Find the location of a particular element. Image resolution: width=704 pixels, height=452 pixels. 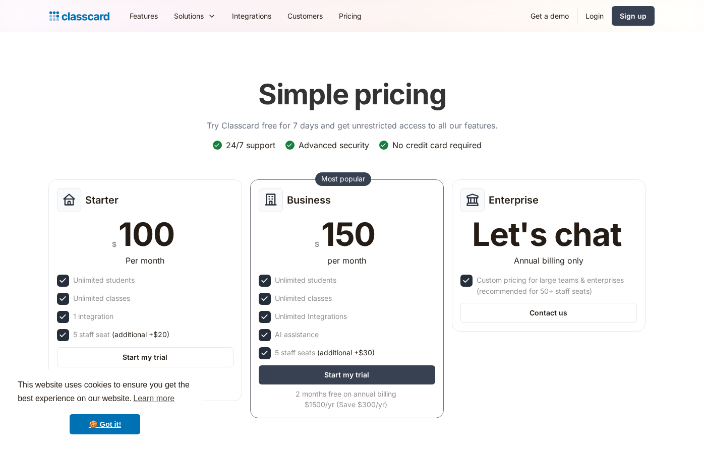

span: (additional +$30) is located at coordinates (346, 353).